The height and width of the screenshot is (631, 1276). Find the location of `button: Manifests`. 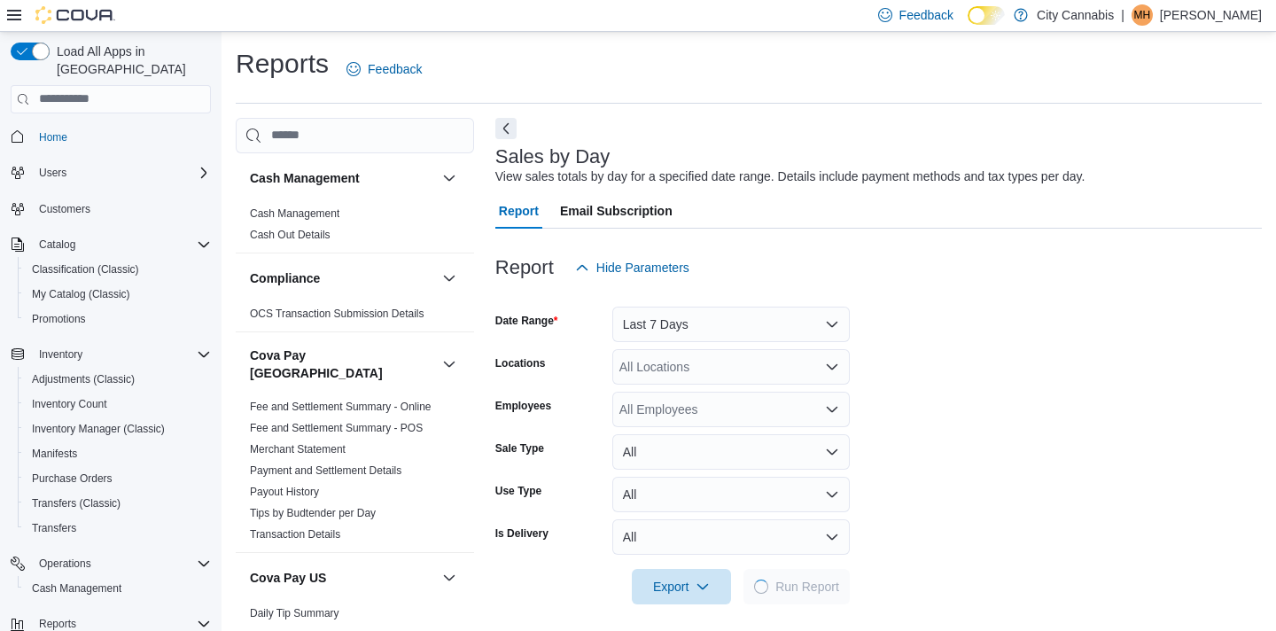

button: Manifests is located at coordinates (118, 454).